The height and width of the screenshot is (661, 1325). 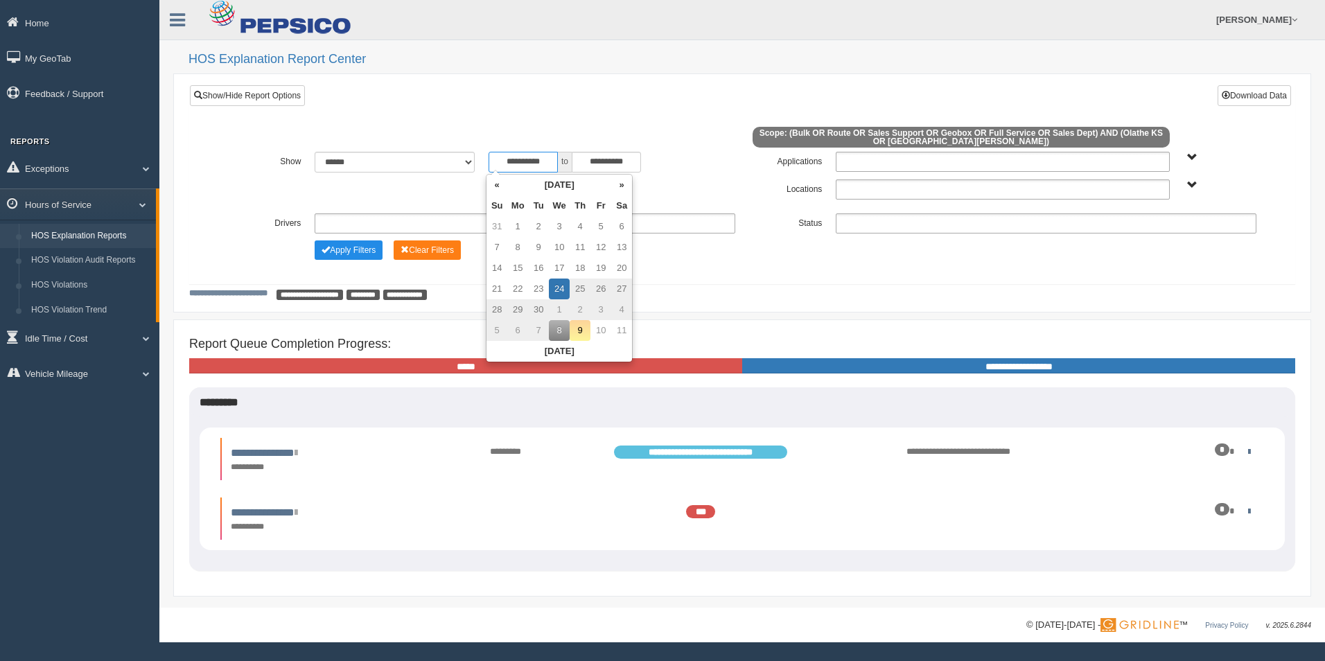 I want to click on span: v. 2025.6.2844, so click(x=1288, y=625).